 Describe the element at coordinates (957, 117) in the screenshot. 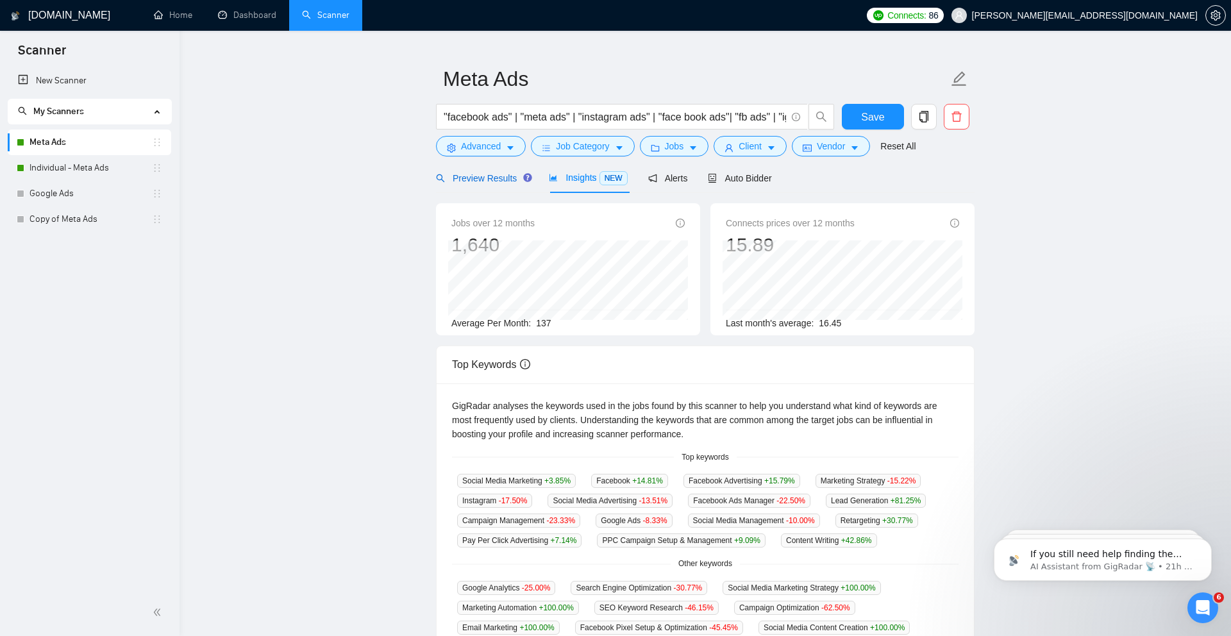

I see `button: delete` at that location.